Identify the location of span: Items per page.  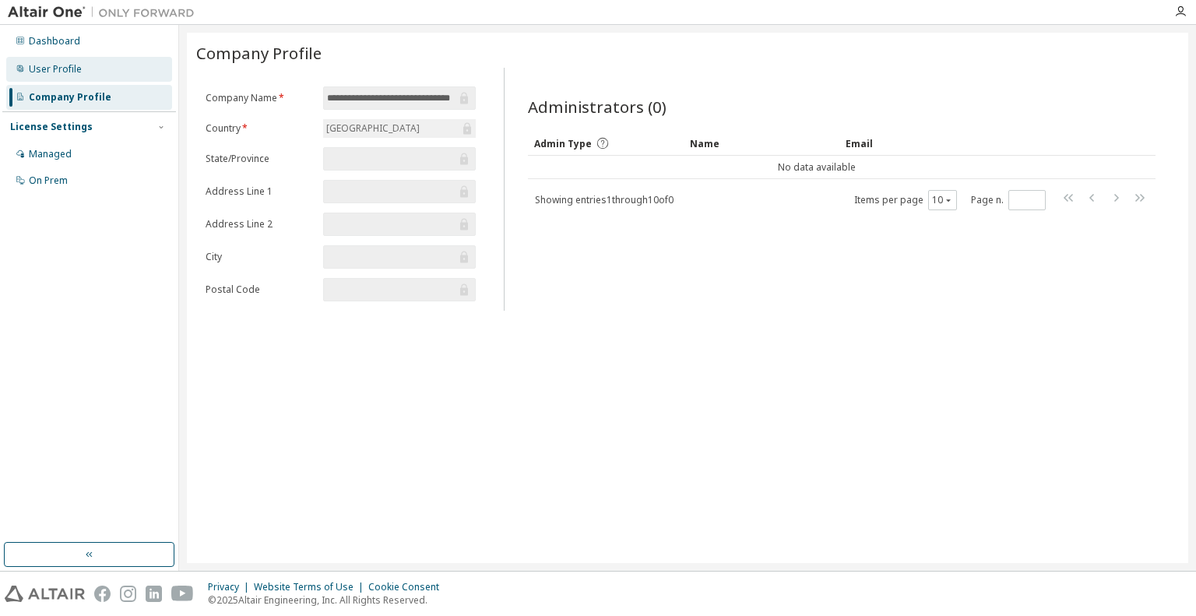
(906, 200).